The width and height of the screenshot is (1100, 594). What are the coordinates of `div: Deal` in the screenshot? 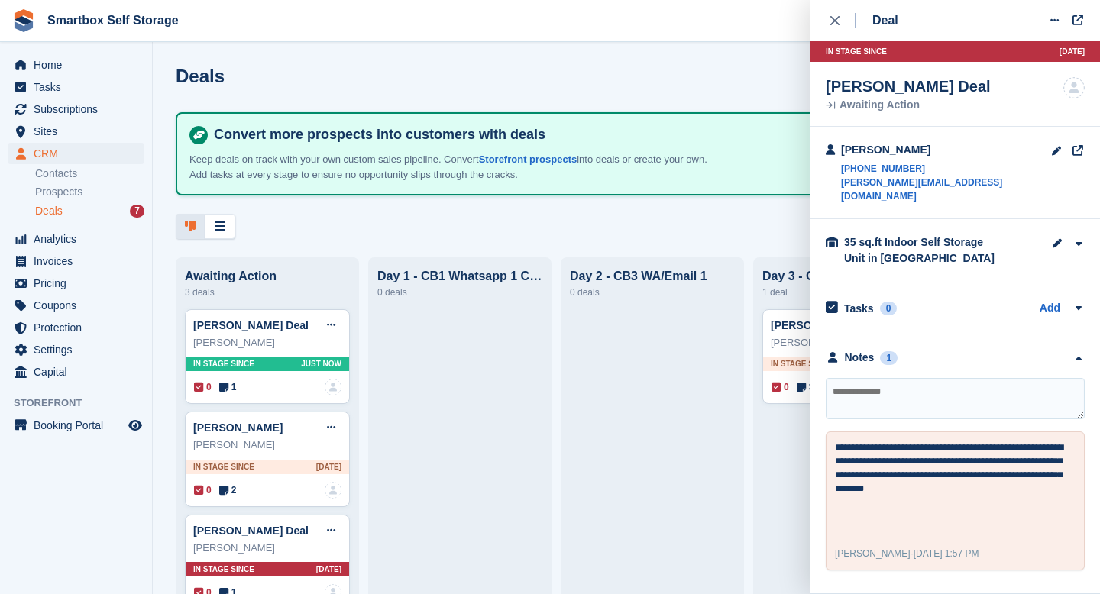 It's located at (885, 21).